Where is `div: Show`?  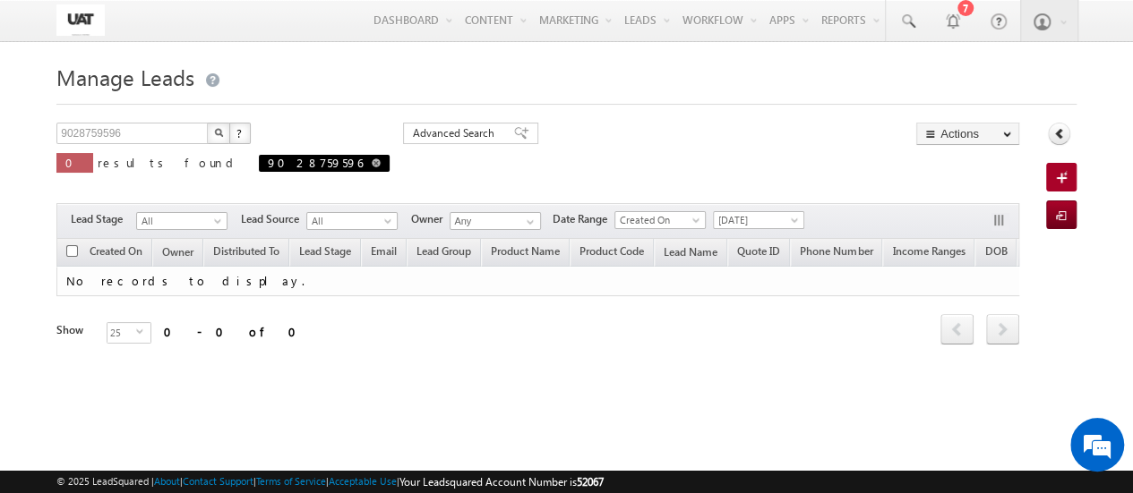 div: Show is located at coordinates (74, 330).